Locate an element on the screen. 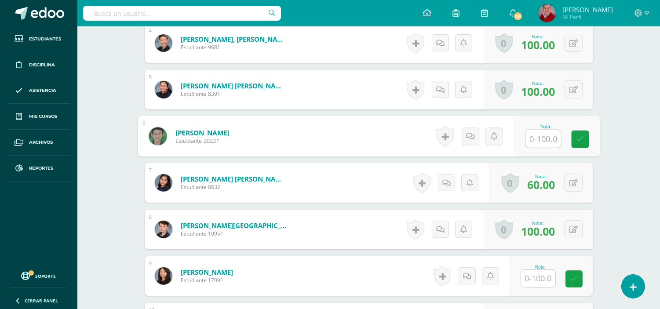  span: 60.00 is located at coordinates (541, 185).